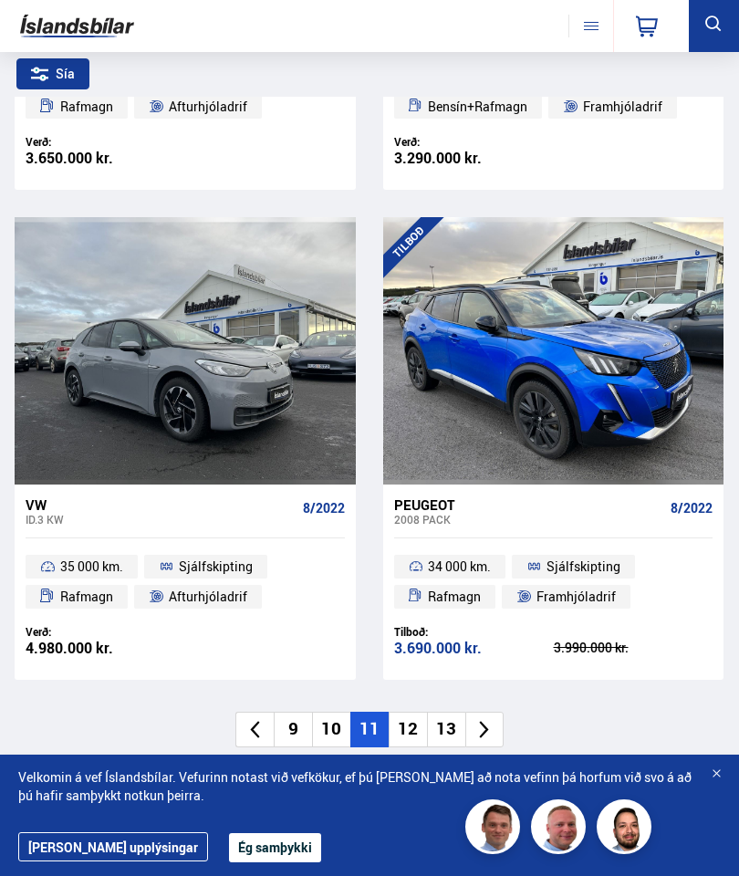 The width and height of the screenshot is (739, 876). What do you see at coordinates (275, 848) in the screenshot?
I see `button: Ég samþykki` at bounding box center [275, 848].